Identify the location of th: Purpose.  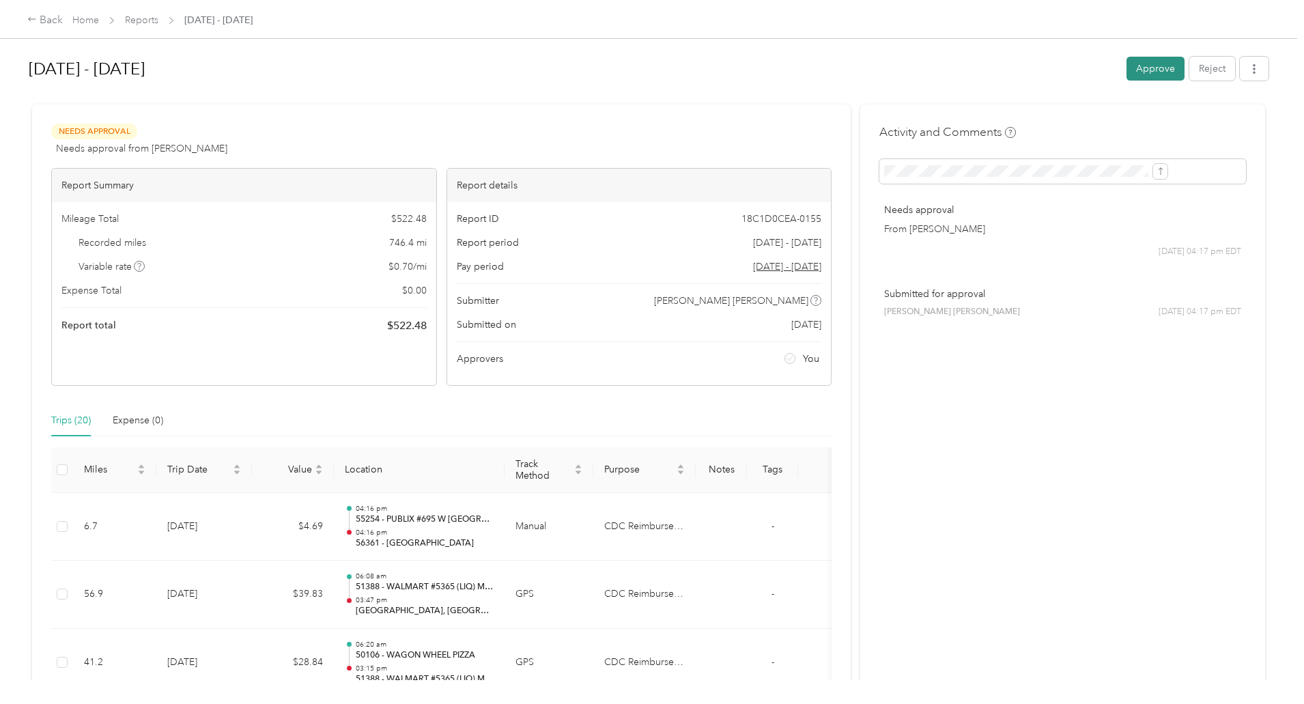
(645, 470).